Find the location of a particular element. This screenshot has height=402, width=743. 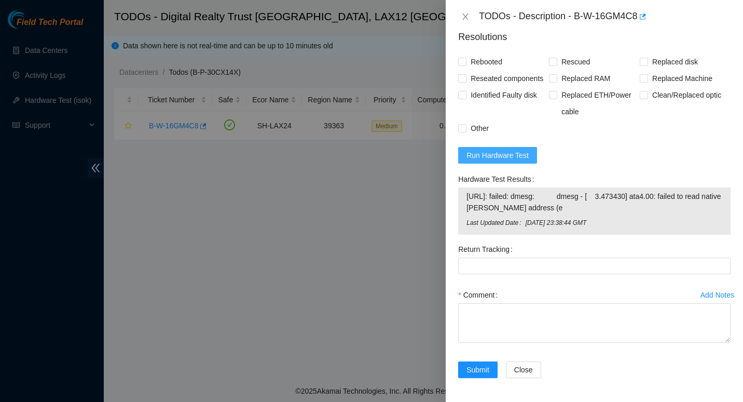

span: Clean/Replaced optic is located at coordinates (687, 95).